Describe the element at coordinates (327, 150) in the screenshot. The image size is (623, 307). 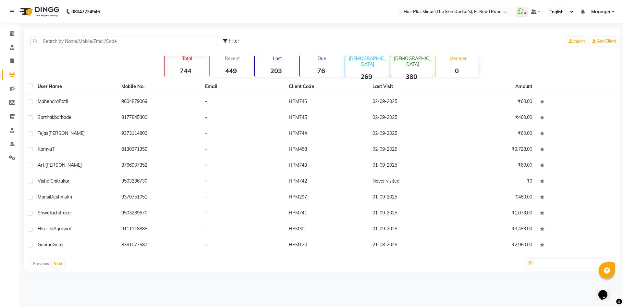
I see `td: HPM458` at that location.